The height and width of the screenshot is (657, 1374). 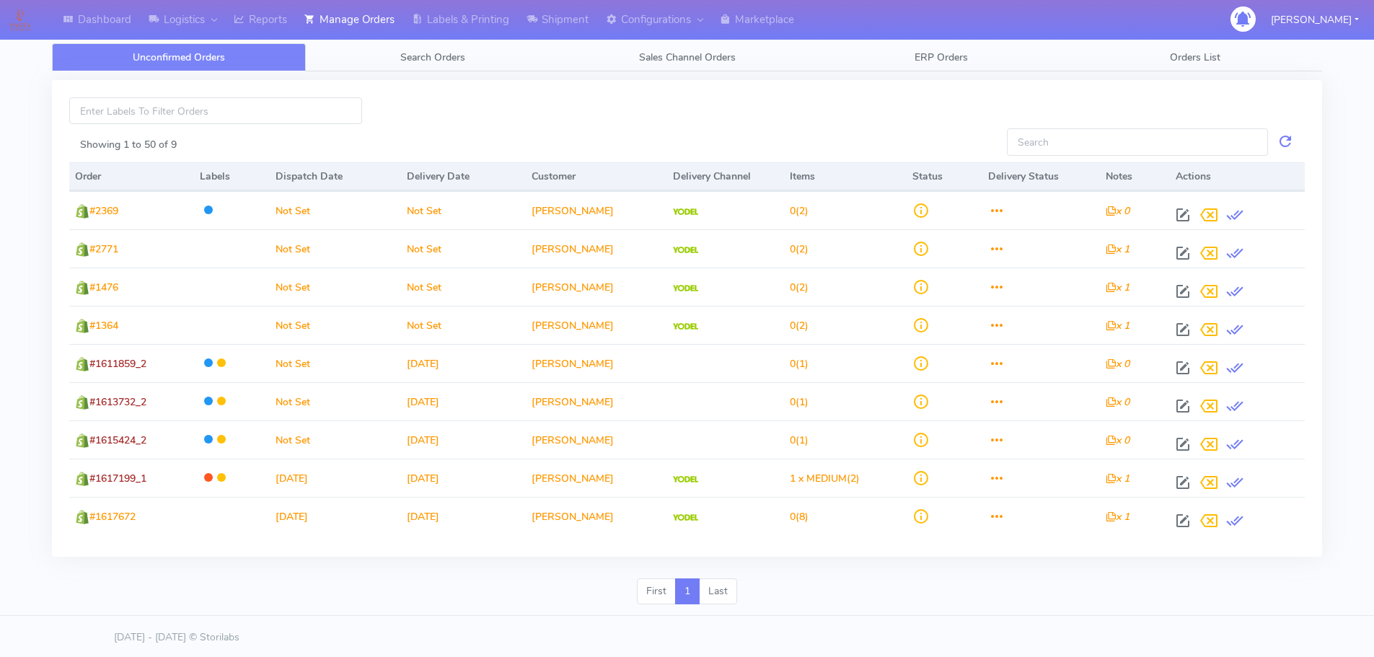 I want to click on th: Labels, so click(x=231, y=177).